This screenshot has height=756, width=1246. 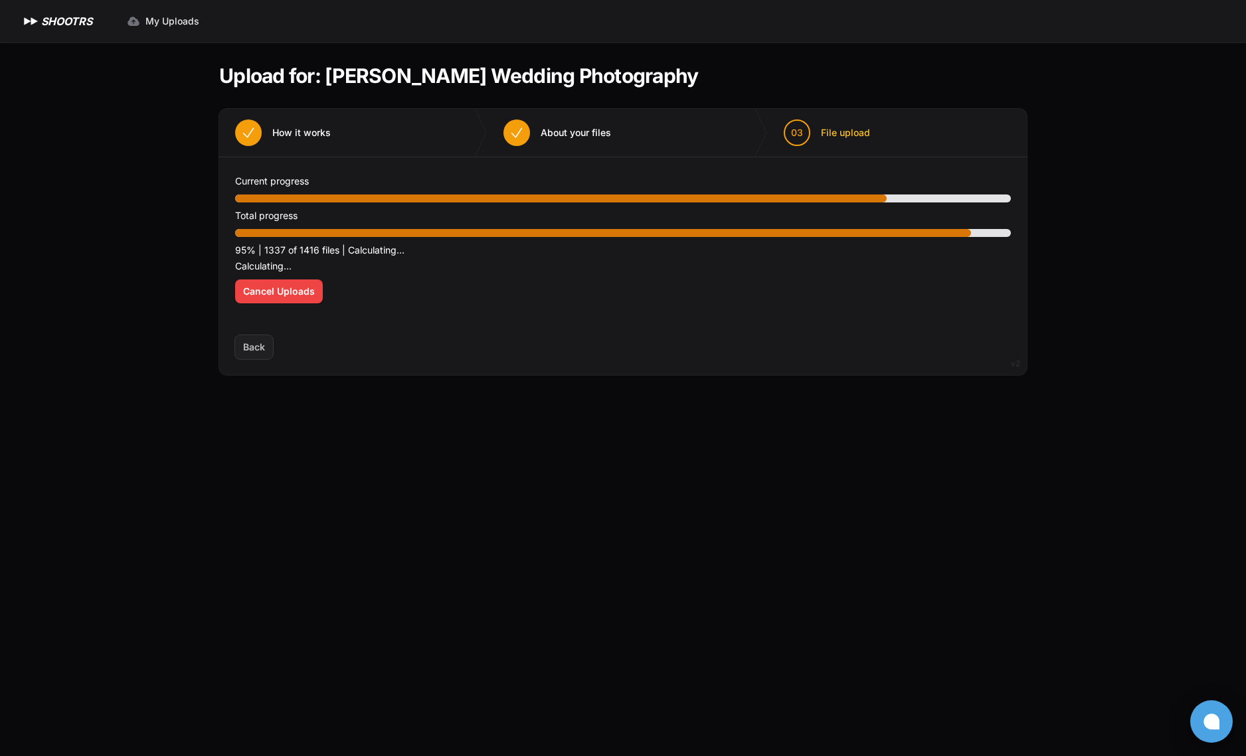 What do you see at coordinates (1015, 364) in the screenshot?
I see `div: v2` at bounding box center [1015, 364].